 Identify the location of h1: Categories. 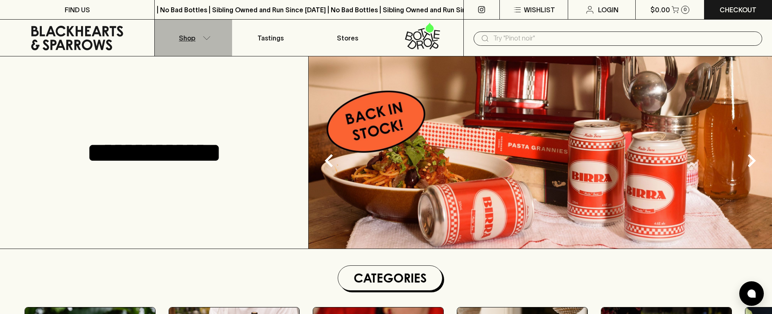
(390, 278).